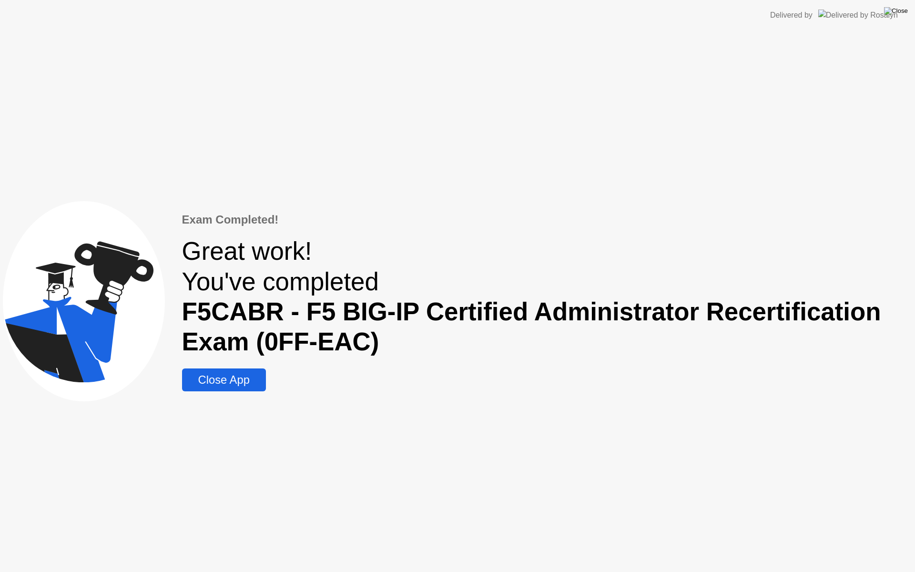  What do you see at coordinates (547, 296) in the screenshot?
I see `div: Great work! You've completed` at bounding box center [547, 296].